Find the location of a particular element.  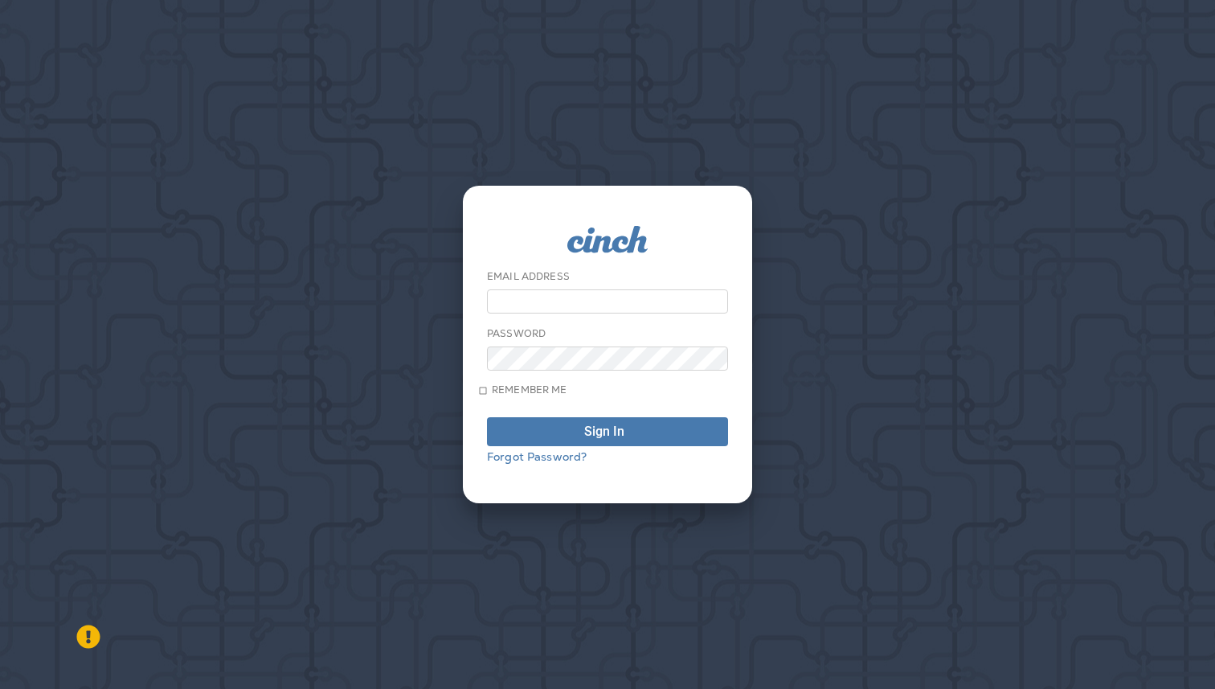

div: Sign In is located at coordinates (604, 432).